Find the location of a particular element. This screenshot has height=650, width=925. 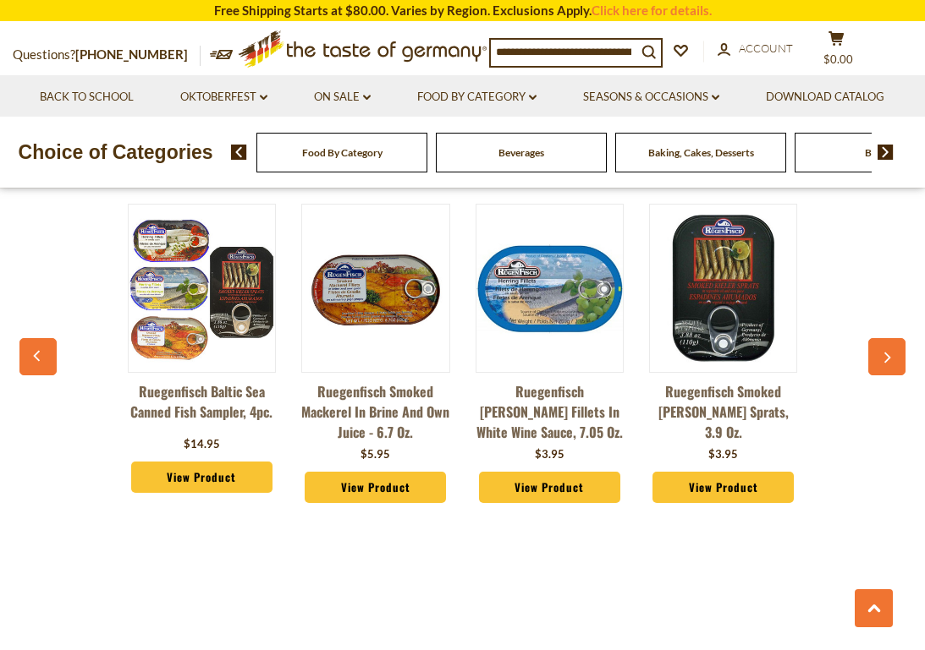

a: Seasons & Occasions is located at coordinates (650, 97).